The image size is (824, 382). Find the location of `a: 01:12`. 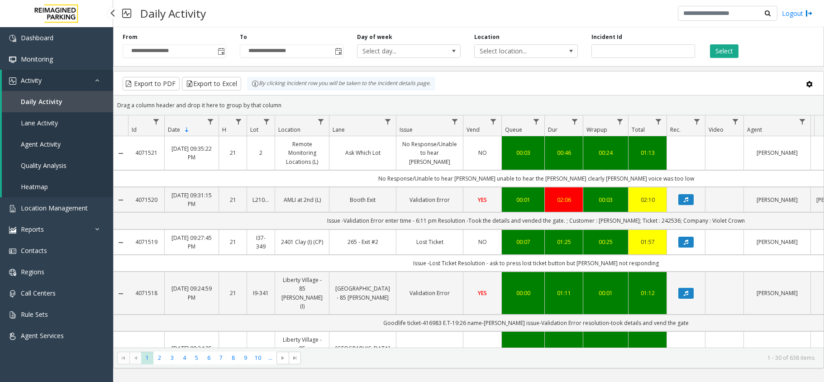

a: 01:12 is located at coordinates (647, 293).